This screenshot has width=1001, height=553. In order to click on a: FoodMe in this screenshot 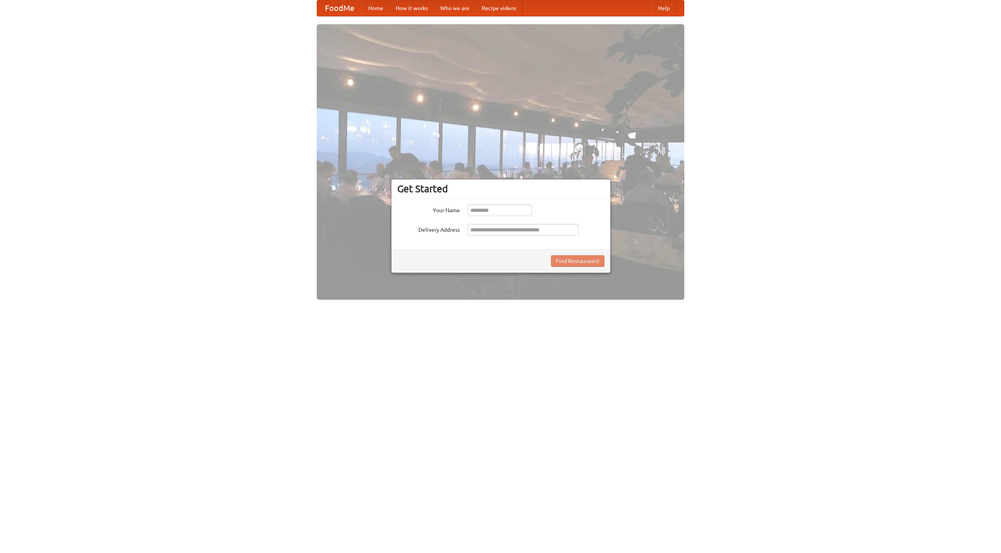, I will do `click(339, 8)`.